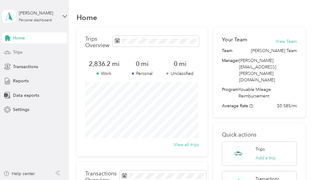  What do you see at coordinates (21, 110) in the screenshot?
I see `span: Settings` at bounding box center [21, 110].